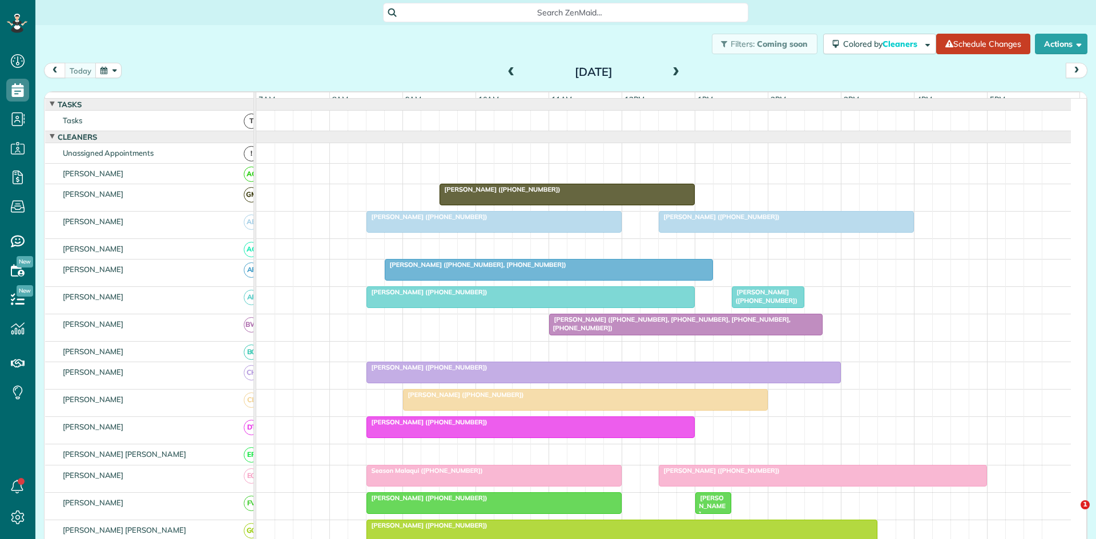  What do you see at coordinates (251, 325) in the screenshot?
I see `span: BW` at bounding box center [251, 325].